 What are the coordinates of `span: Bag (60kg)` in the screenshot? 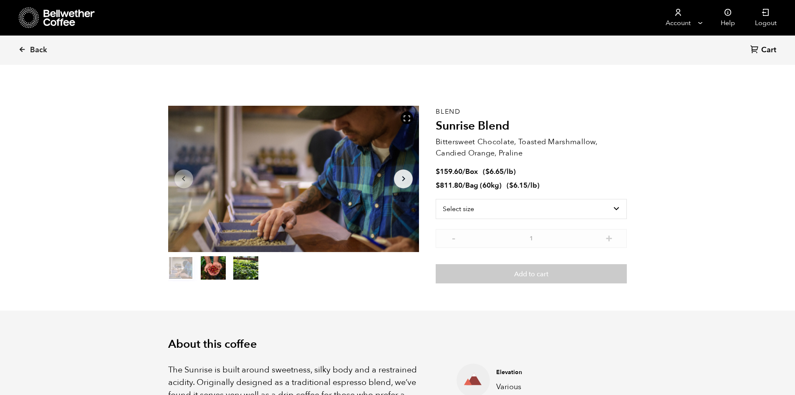 It's located at (484, 185).